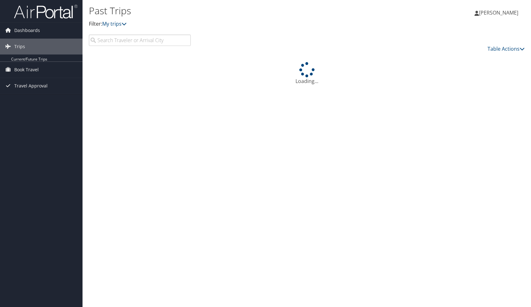 This screenshot has height=307, width=531. Describe the element at coordinates (234, 24) in the screenshot. I see `p: Filter:` at that location.